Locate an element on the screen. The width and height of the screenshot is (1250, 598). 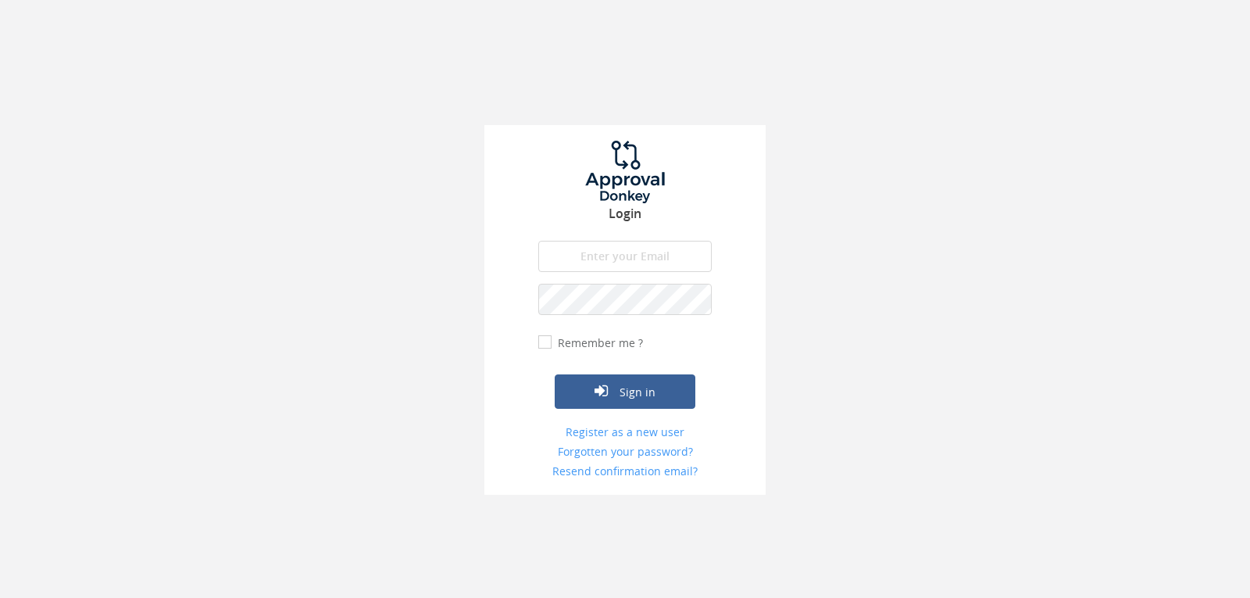
a: Resend confirmation email? is located at coordinates (625, 471).